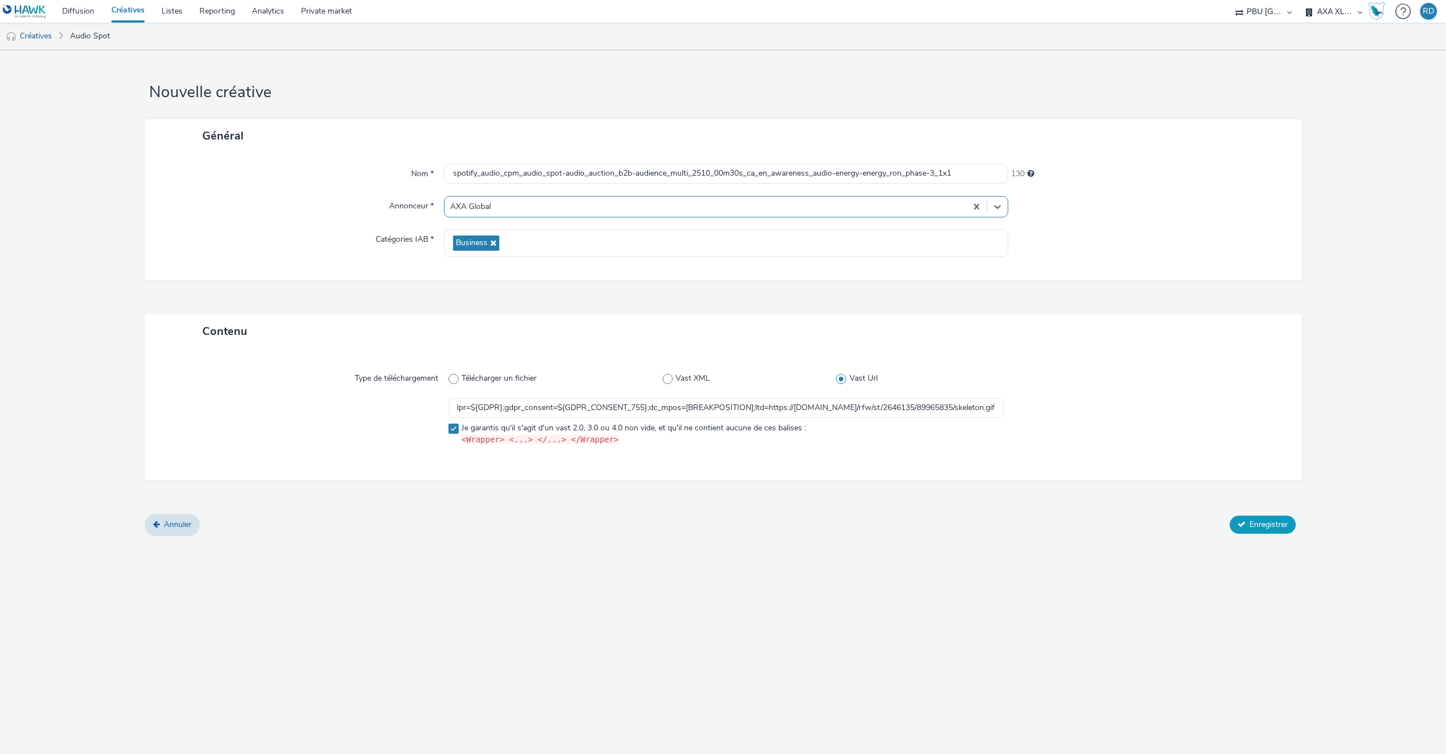  What do you see at coordinates (540, 439) in the screenshot?
I see `code: <Wrapper> <...> </...> </Wrapper>` at bounding box center [540, 439].